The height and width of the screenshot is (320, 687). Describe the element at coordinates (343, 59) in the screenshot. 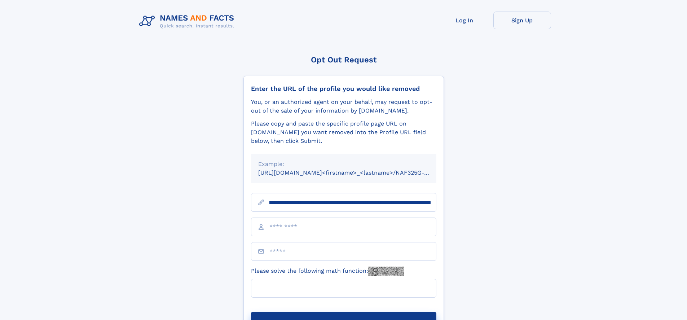

I see `div: Opt Out Request` at that location.